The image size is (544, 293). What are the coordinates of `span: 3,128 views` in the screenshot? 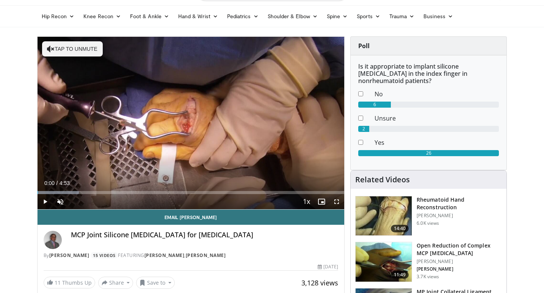 It's located at (320, 283).